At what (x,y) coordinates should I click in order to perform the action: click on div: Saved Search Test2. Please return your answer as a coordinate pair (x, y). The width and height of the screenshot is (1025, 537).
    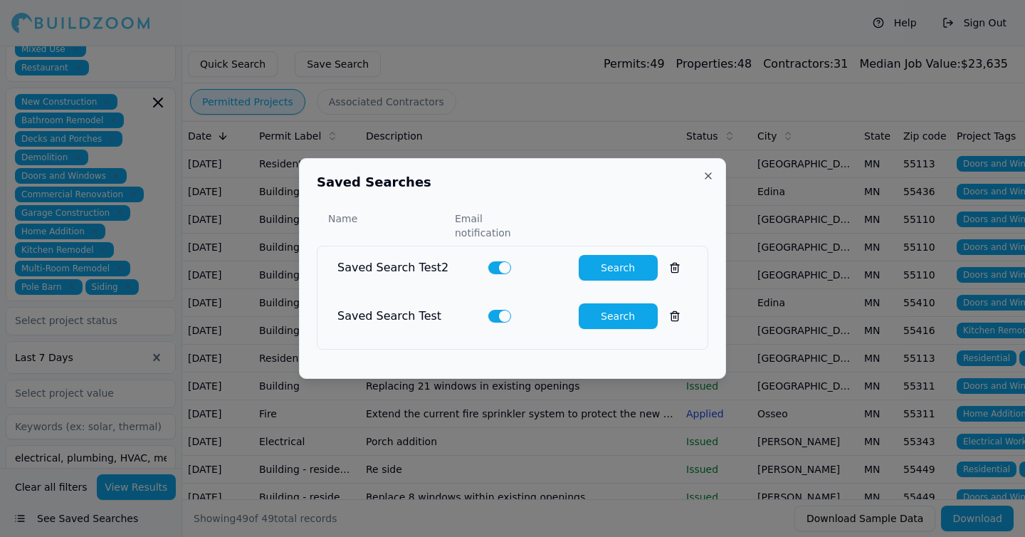
    Looking at the image, I should click on (407, 268).